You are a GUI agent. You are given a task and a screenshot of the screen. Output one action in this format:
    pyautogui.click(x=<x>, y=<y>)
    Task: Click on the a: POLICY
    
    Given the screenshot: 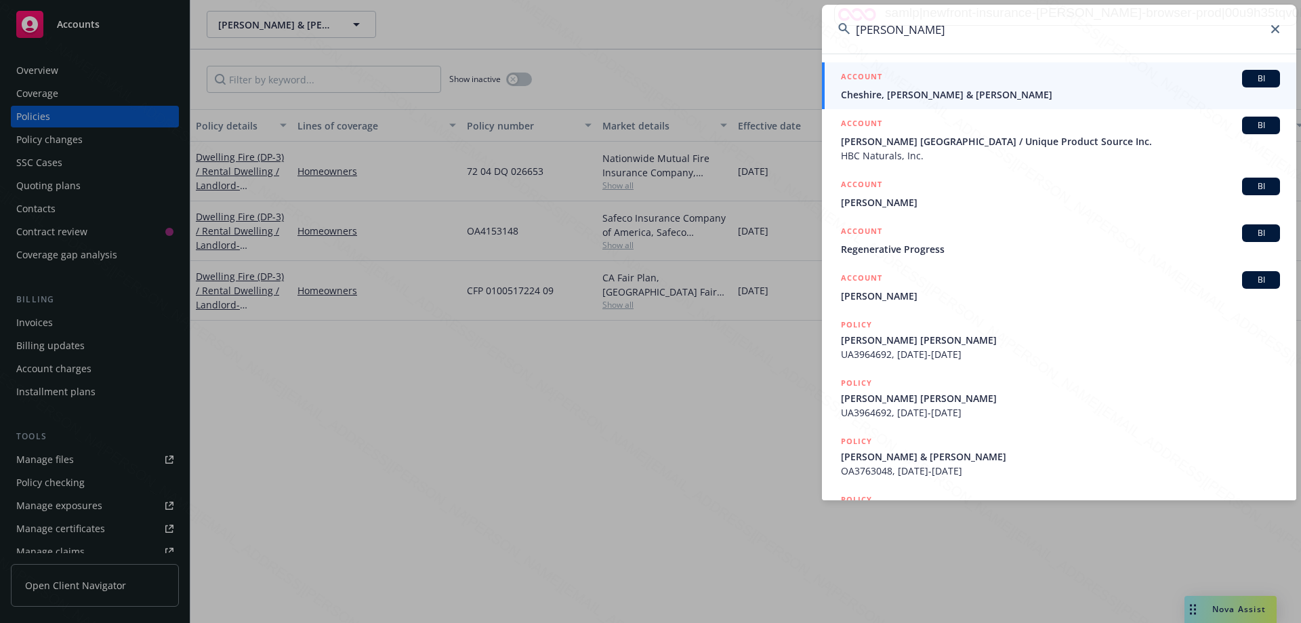 What is the action you would take?
    pyautogui.click(x=1059, y=514)
    